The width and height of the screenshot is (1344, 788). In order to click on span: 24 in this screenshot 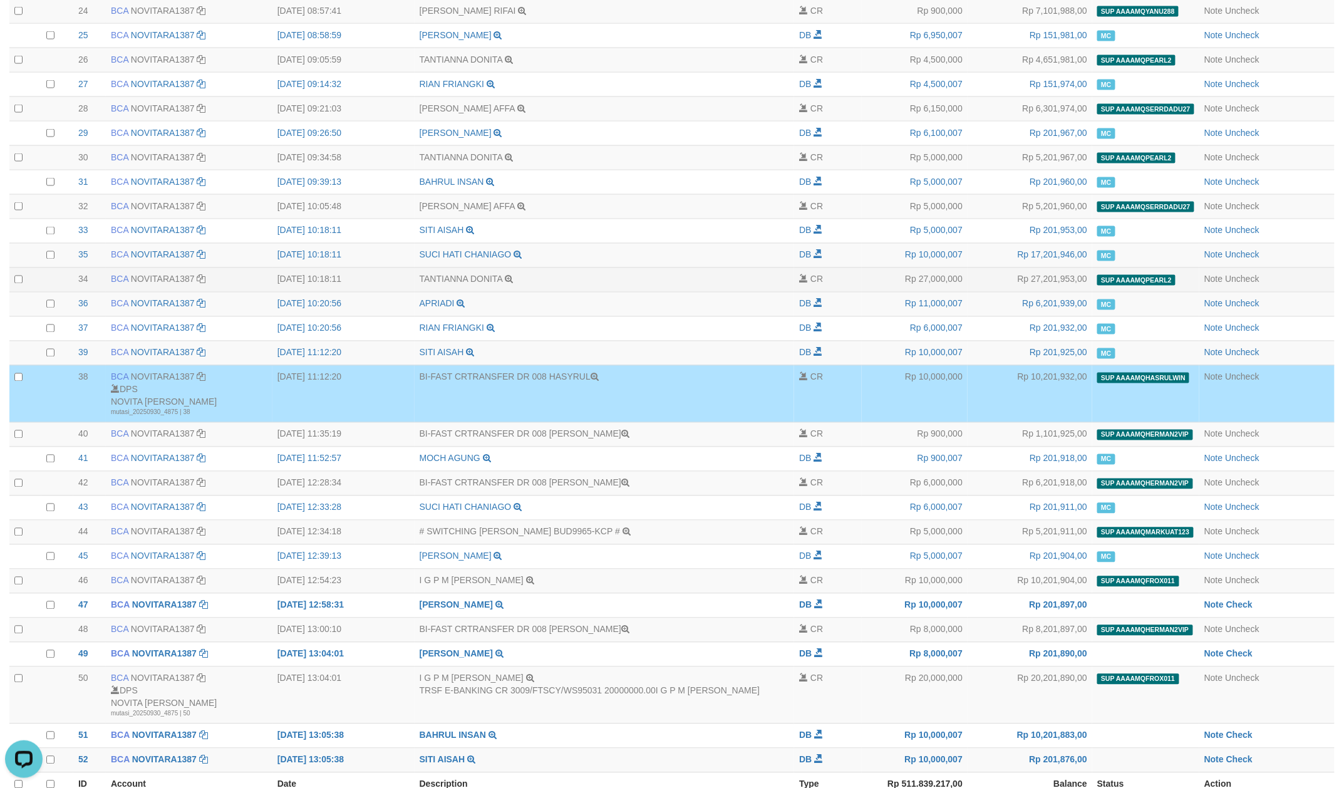, I will do `click(83, 11)`.